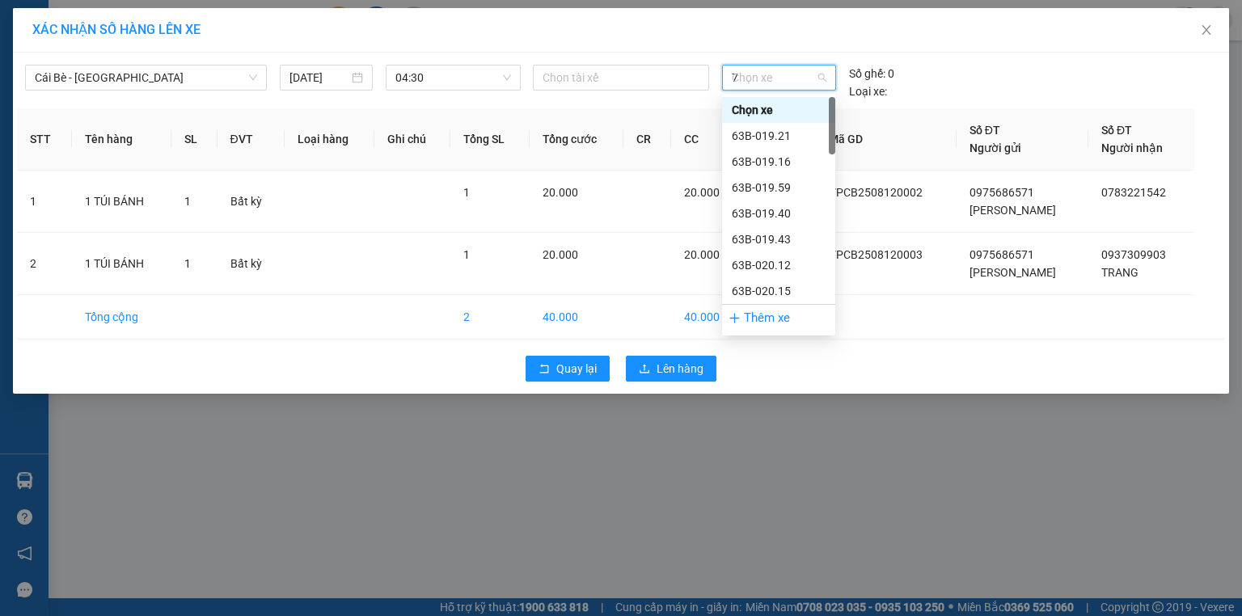 The width and height of the screenshot is (1242, 616). I want to click on span: close, so click(1207, 30).